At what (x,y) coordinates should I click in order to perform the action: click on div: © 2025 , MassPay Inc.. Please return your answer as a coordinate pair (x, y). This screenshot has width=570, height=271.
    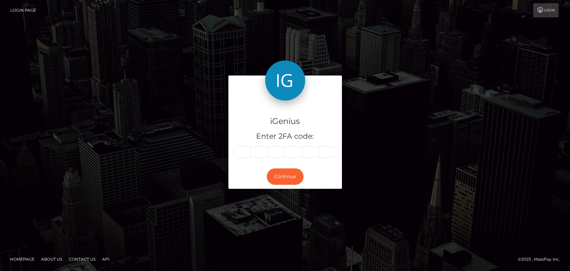
    Looking at the image, I should click on (541, 259).